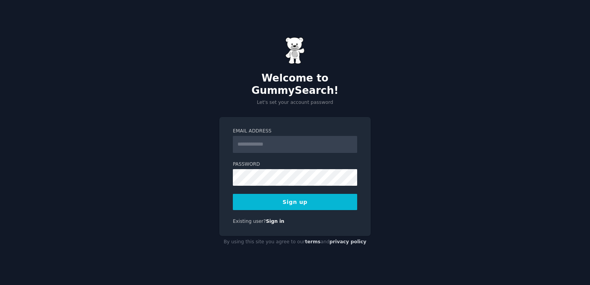 The width and height of the screenshot is (590, 285). I want to click on a: Sign in, so click(275, 221).